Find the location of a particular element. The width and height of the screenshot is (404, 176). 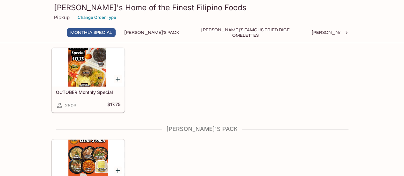

button: Add OCTOBER Monthly Special is located at coordinates (118, 79).